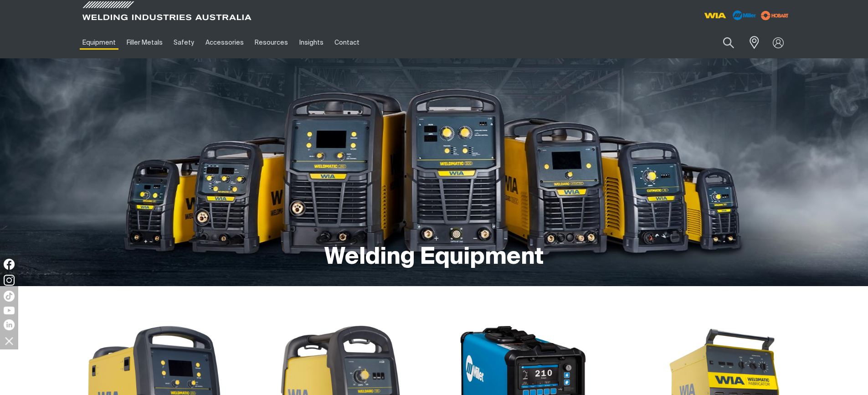 This screenshot has height=395, width=868. What do you see at coordinates (184, 42) in the screenshot?
I see `a: Safety` at bounding box center [184, 42].